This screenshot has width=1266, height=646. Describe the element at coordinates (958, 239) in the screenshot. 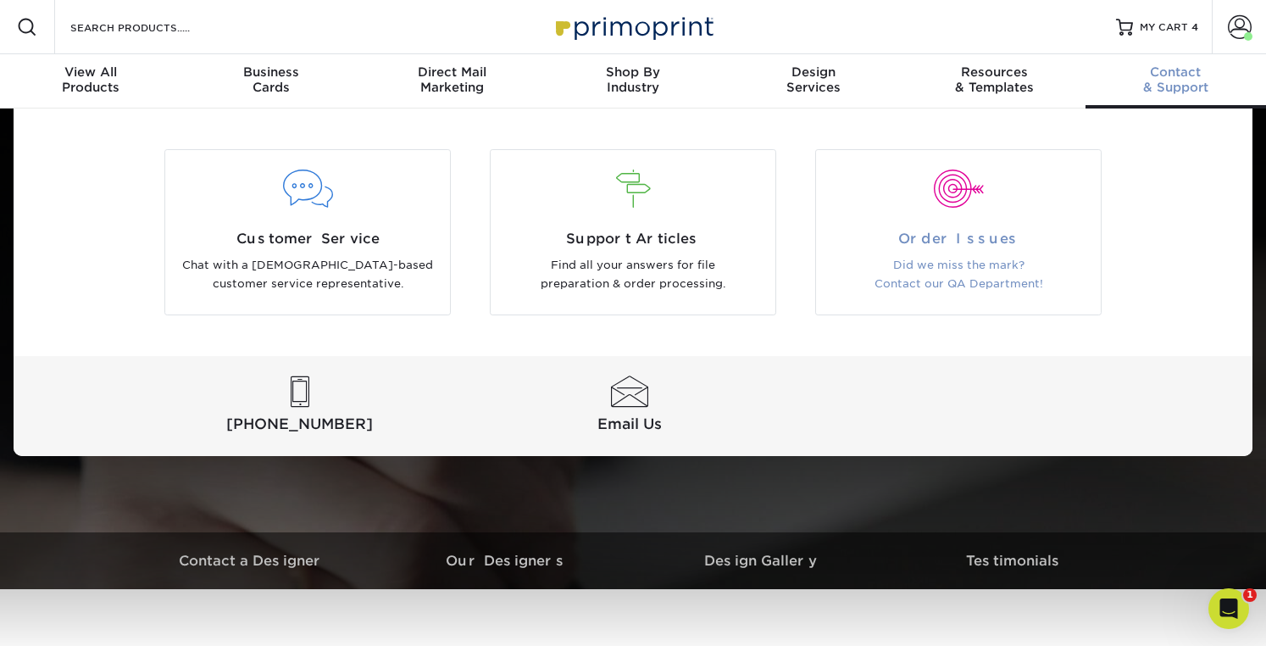

I see `span: Order Issues` at that location.